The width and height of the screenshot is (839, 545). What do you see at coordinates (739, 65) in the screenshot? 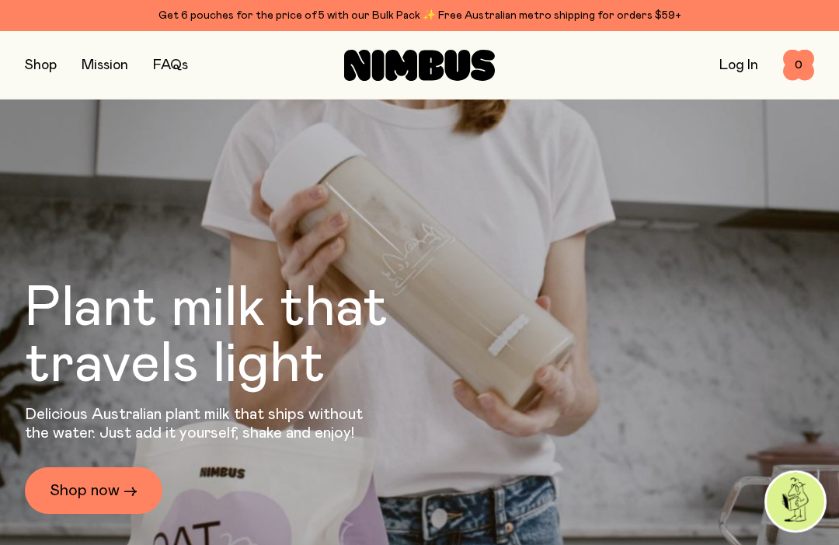
I see `a: Log In` at bounding box center [739, 65].